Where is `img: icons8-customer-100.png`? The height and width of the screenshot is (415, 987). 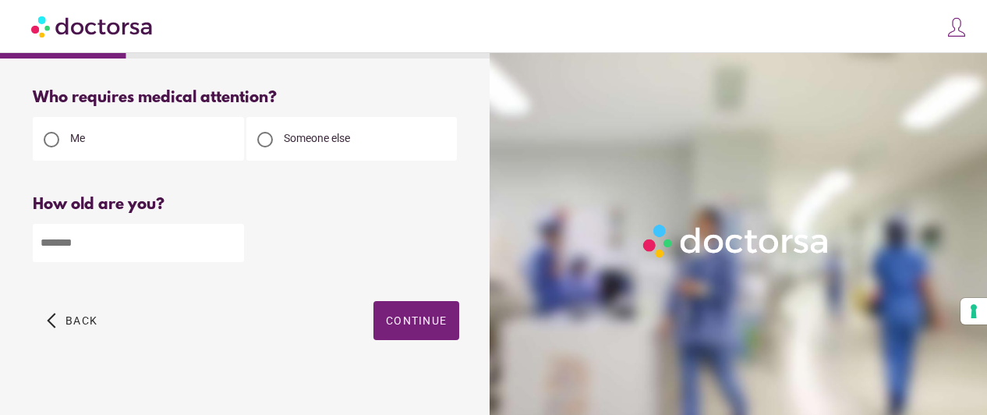
img: icons8-customer-100.png is located at coordinates (957, 27).